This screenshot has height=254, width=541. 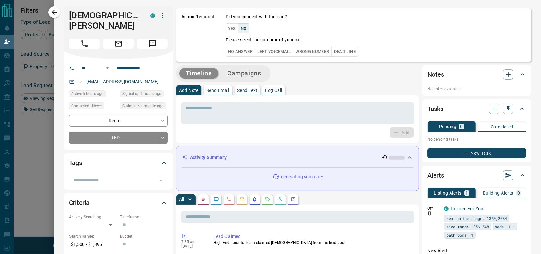 I want to click on div: Renter, so click(x=118, y=120).